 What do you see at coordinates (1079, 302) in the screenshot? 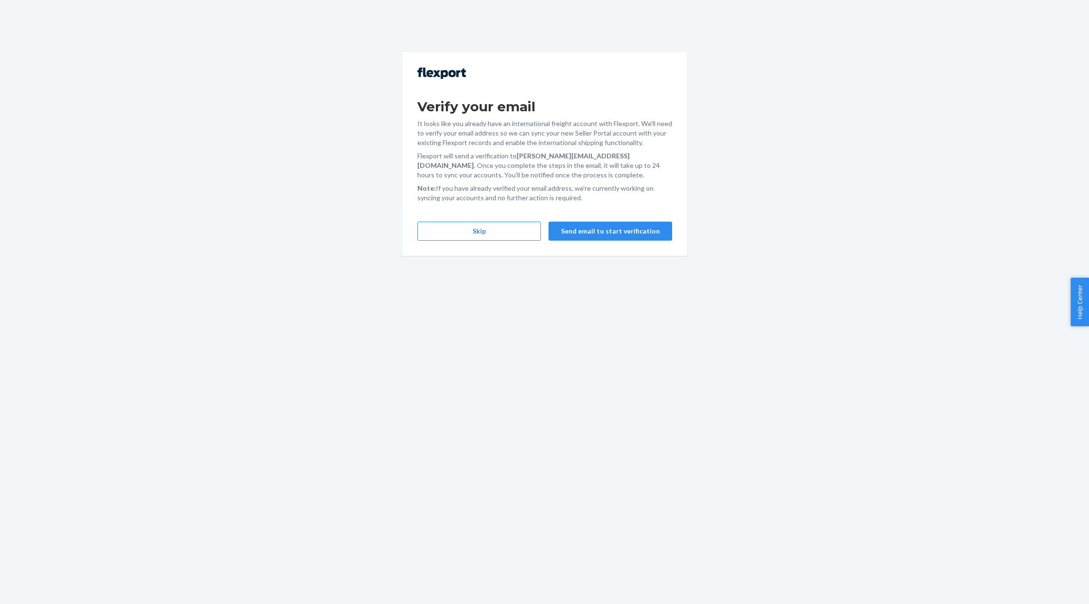
I see `span: Help Center` at bounding box center [1079, 302].